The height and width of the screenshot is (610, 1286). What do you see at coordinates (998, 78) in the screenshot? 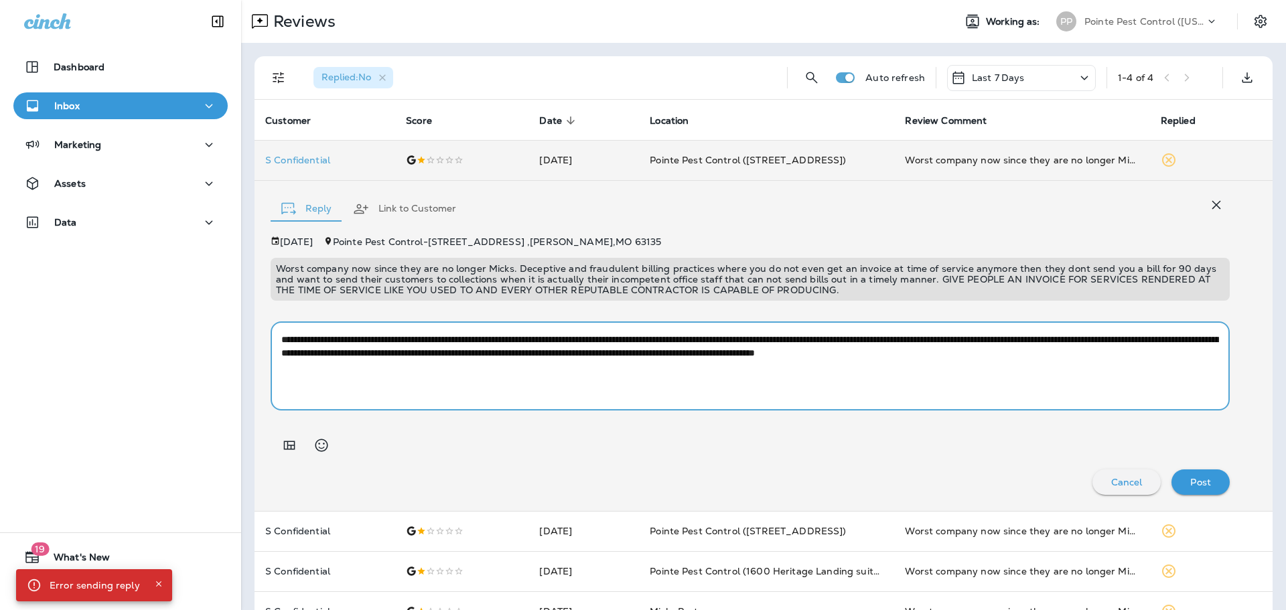
I see `p: Last 7 Days` at bounding box center [998, 78].